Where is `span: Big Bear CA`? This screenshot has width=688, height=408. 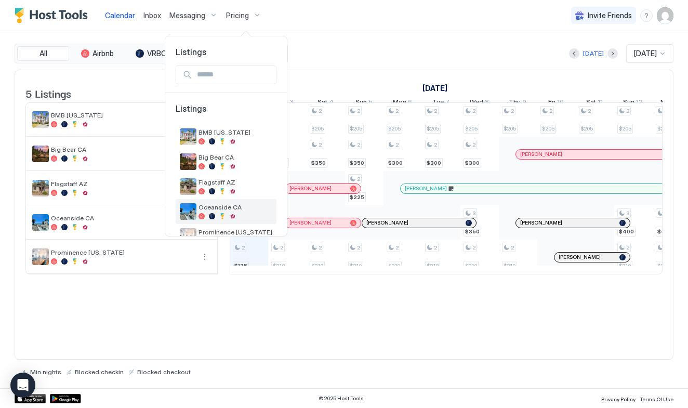 span: Big Bear CA is located at coordinates (235, 157).